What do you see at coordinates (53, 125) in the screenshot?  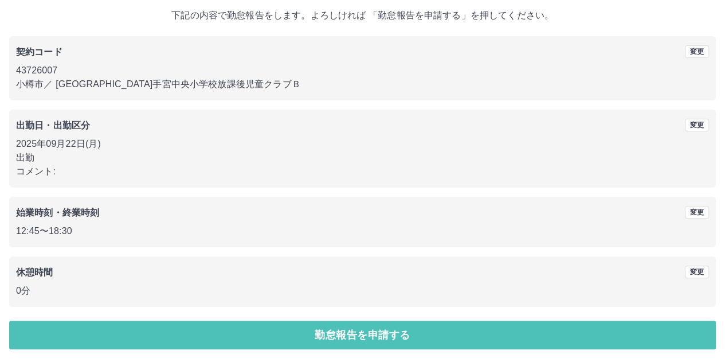 I see `b: 出勤日・出勤区分` at bounding box center [53, 125].